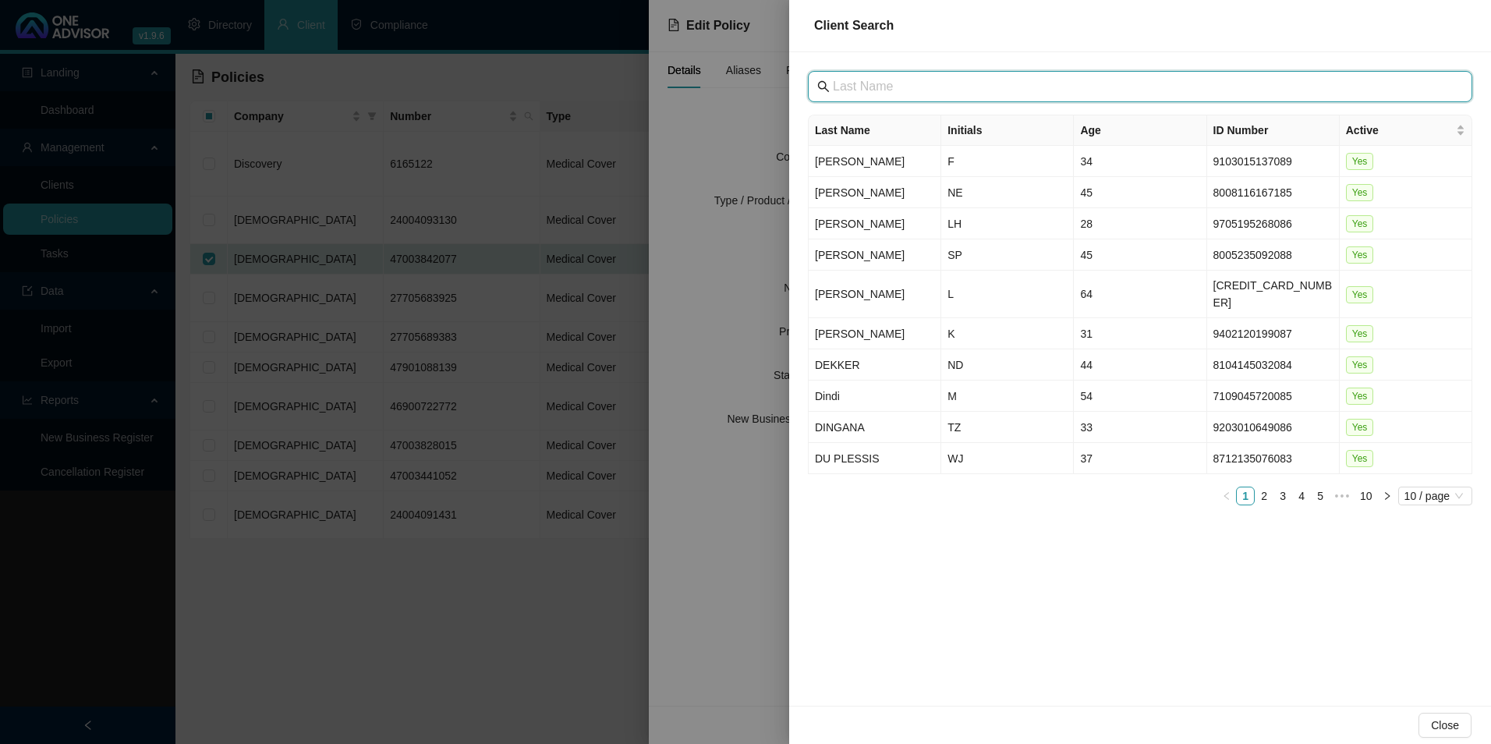 This screenshot has height=744, width=1491. What do you see at coordinates (1008, 427) in the screenshot?
I see `td: TZ` at bounding box center [1008, 427].